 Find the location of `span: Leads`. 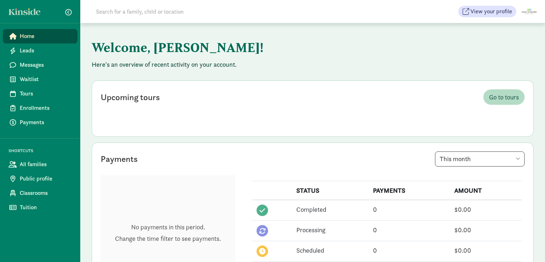

span: Leads is located at coordinates (46, 51).